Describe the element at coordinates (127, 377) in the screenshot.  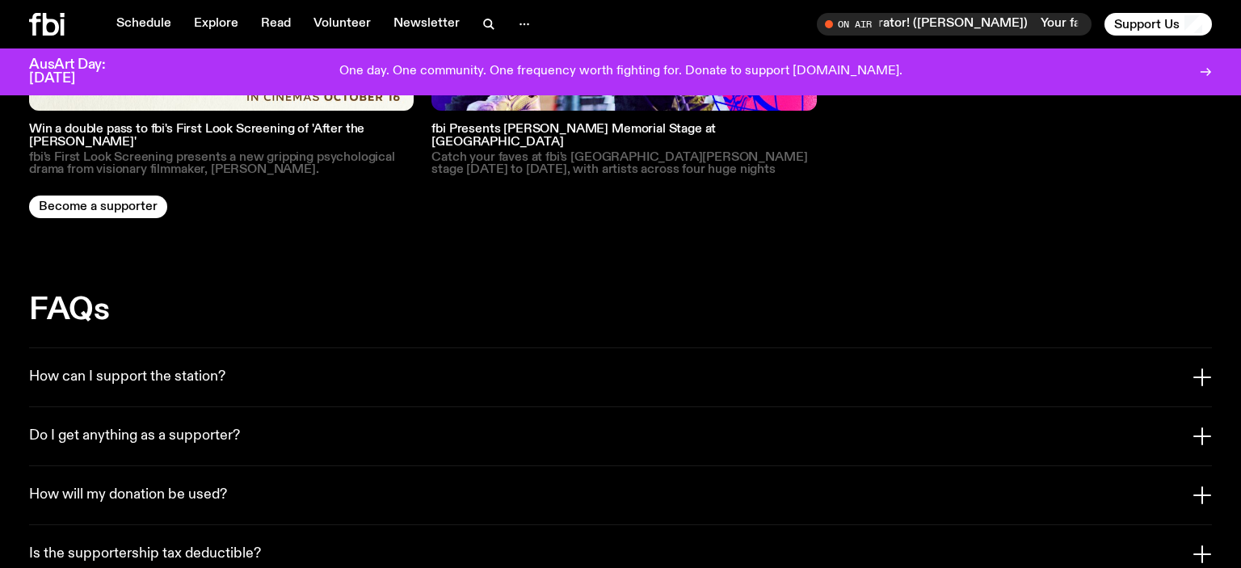
I see `h3: How can I support the station?` at that location.